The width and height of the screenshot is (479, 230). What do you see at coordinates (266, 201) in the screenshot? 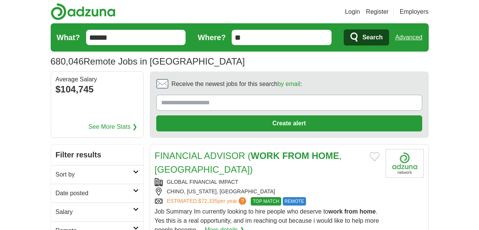
I see `span: TOP MATCH` at bounding box center [266, 201].